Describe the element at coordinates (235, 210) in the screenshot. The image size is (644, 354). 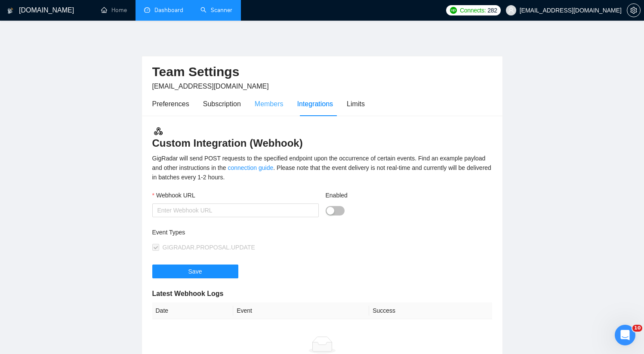
I see `input: Webhook URL` at that location.